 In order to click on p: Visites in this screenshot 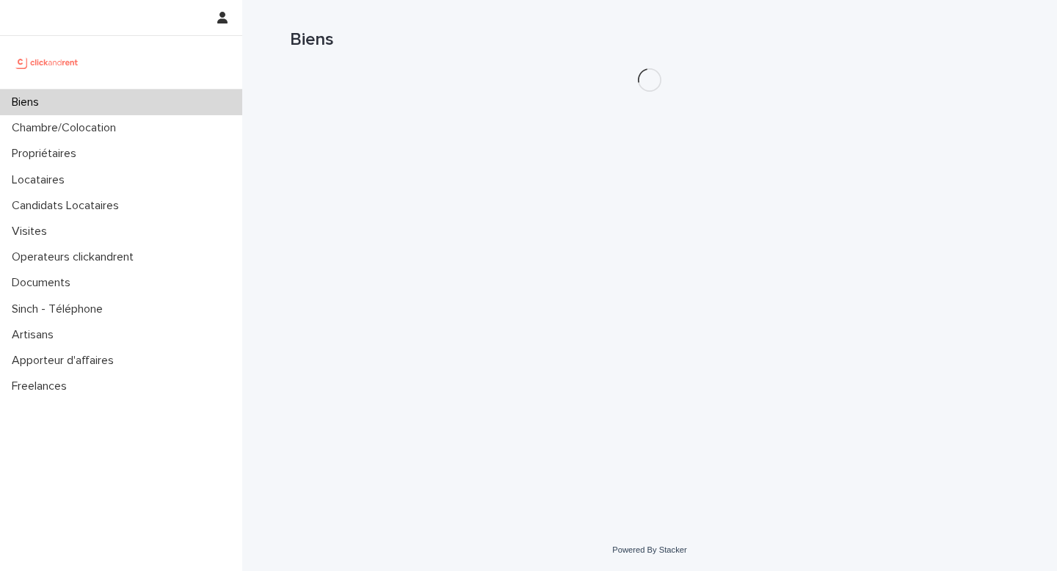, I will do `click(32, 231)`.